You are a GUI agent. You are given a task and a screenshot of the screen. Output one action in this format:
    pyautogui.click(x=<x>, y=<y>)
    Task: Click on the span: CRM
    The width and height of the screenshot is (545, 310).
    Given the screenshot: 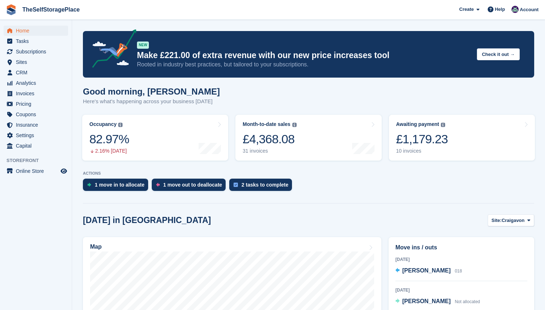 What is the action you would take?
    pyautogui.click(x=37, y=72)
    